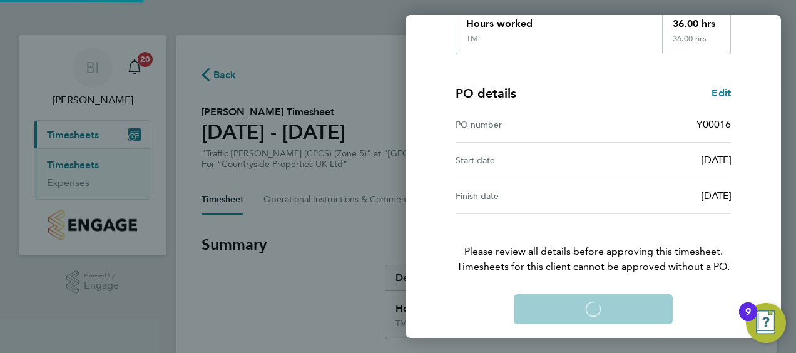  Describe the element at coordinates (713, 124) in the screenshot. I see `span: Y00016` at that location.